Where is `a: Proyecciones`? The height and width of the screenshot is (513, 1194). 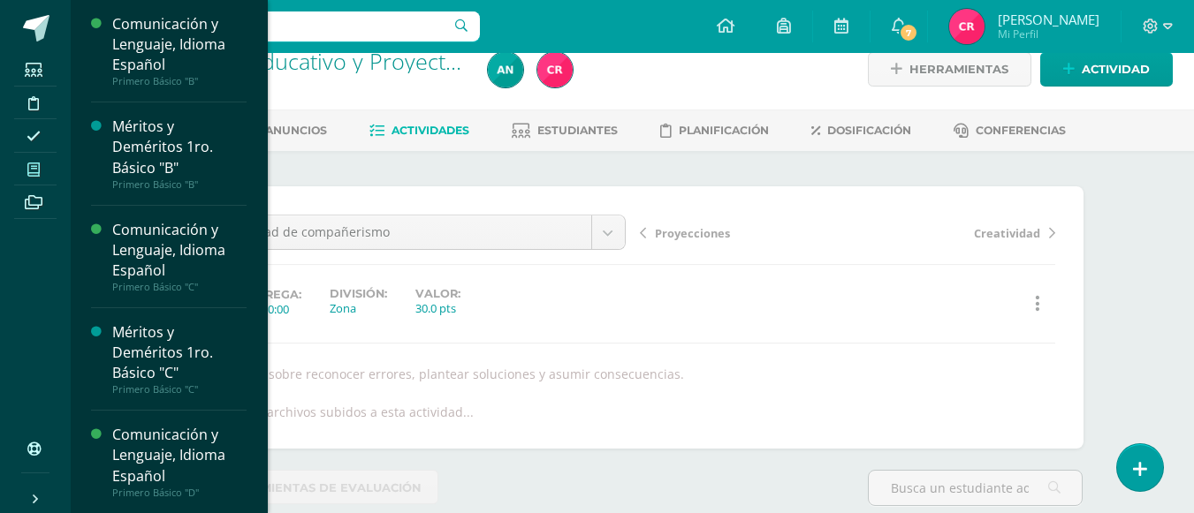
a: Proyecciones is located at coordinates (743, 232).